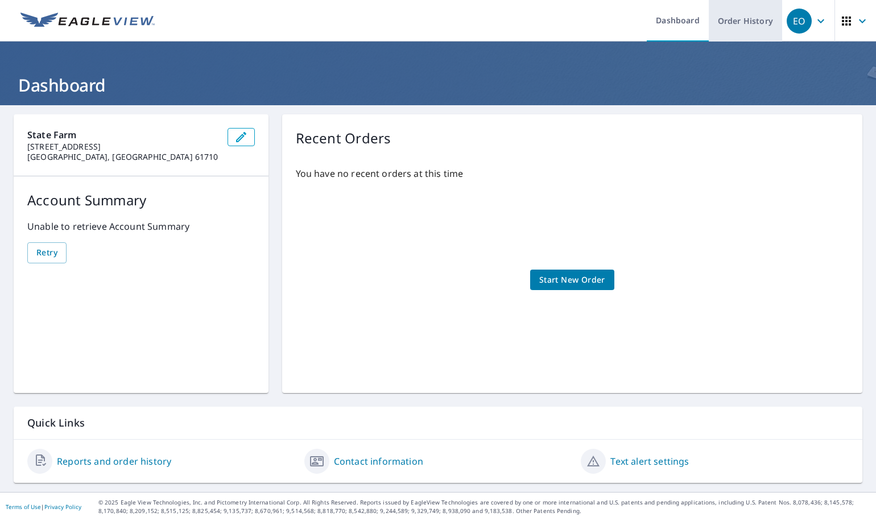 Image resolution: width=876 pixels, height=521 pixels. Describe the element at coordinates (378, 461) in the screenshot. I see `a: Contact information` at that location.